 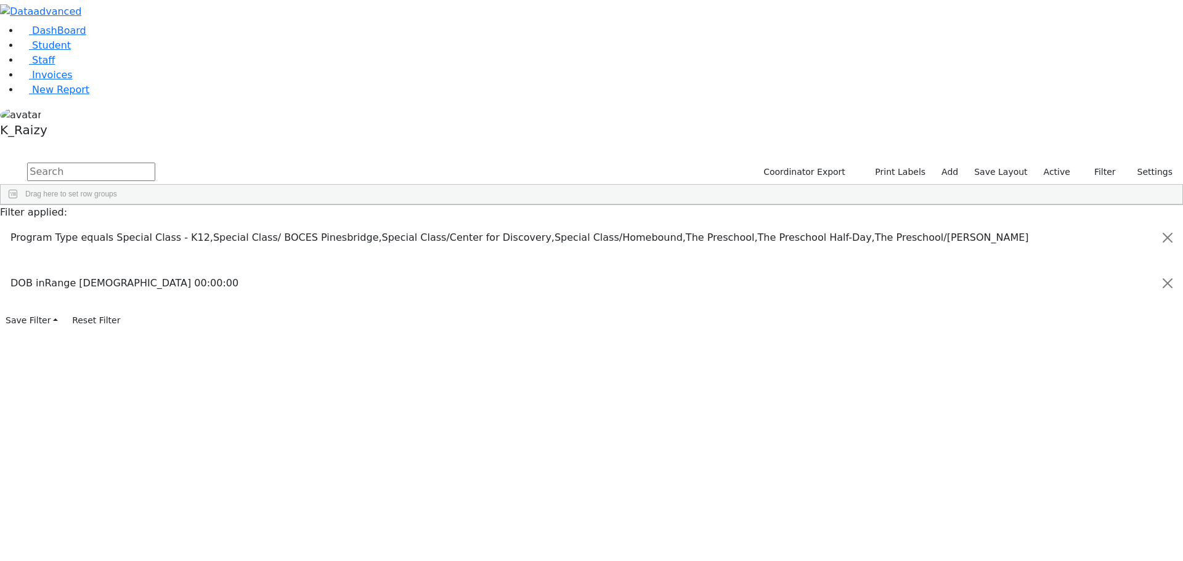 What do you see at coordinates (37, 60) in the screenshot?
I see `a: Staff` at bounding box center [37, 60].